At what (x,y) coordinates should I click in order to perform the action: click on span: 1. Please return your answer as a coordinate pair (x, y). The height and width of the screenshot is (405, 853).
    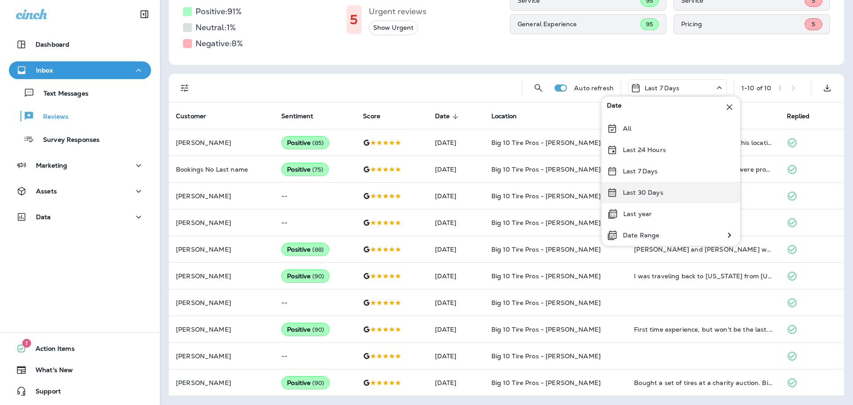
    Looking at the image, I should click on (27, 343).